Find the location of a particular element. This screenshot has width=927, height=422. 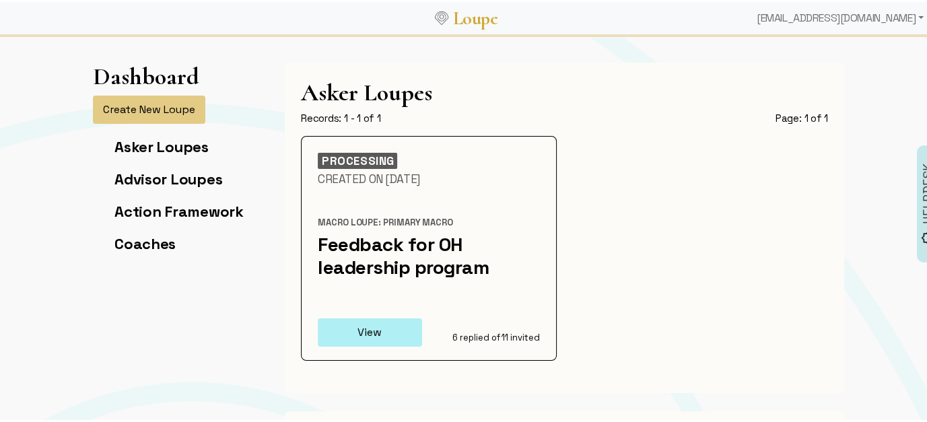

a: Feedback for OH leadership program is located at coordinates (403, 254).